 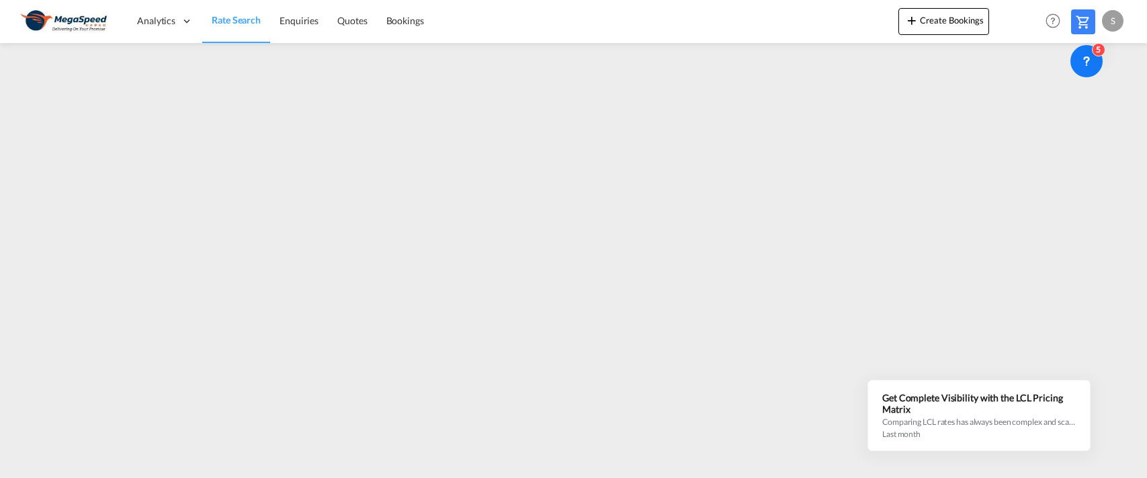 What do you see at coordinates (236, 19) in the screenshot?
I see `span: Rate Search` at bounding box center [236, 19].